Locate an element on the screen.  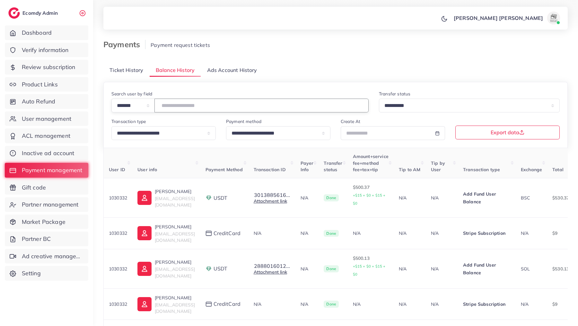
span: Ads Account History is located at coordinates (232, 70).